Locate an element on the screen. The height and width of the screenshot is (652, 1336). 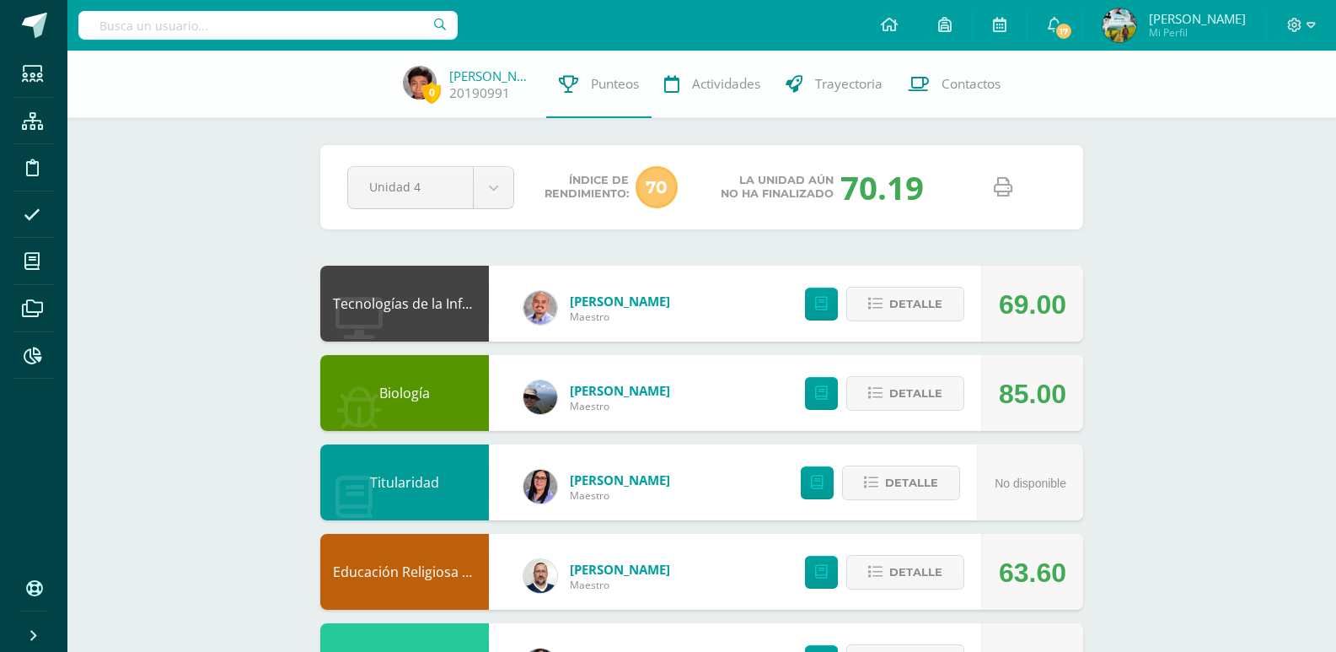
span: 70 is located at coordinates (657, 187).